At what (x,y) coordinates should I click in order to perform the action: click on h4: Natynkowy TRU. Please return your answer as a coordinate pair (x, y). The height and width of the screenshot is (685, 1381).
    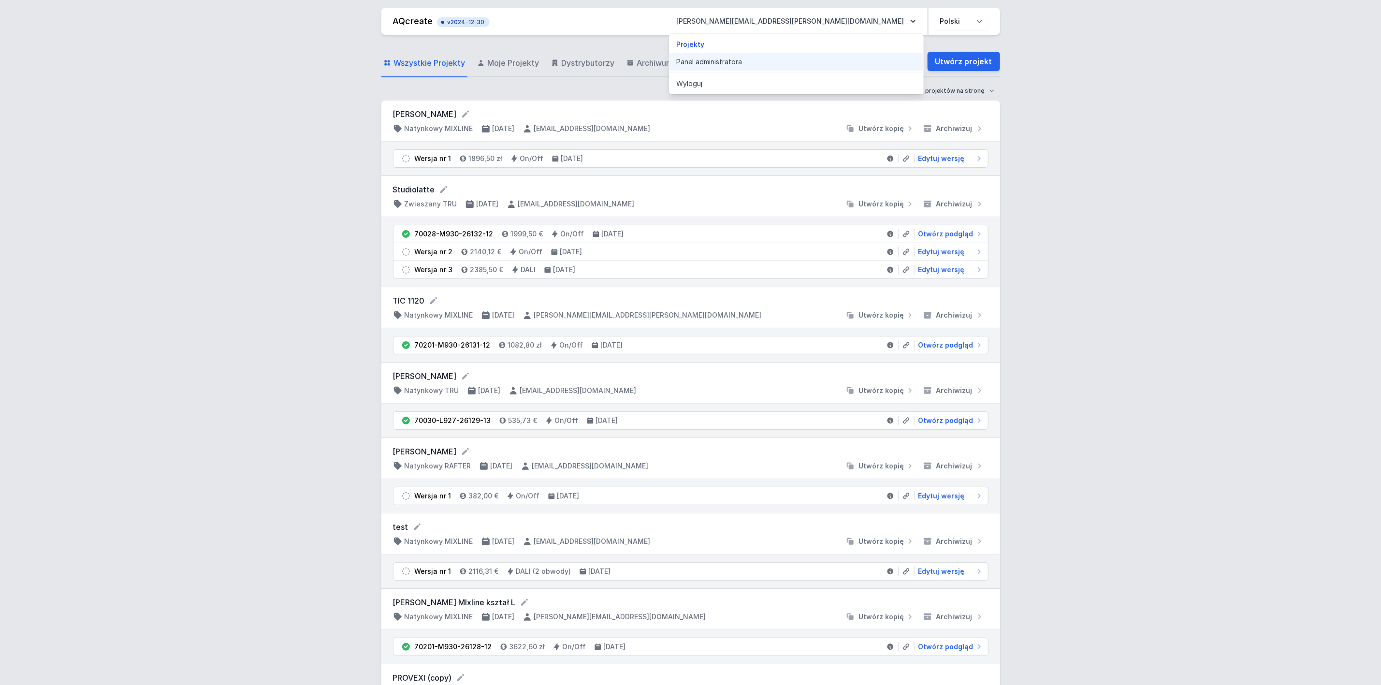
    Looking at the image, I should click on (432, 391).